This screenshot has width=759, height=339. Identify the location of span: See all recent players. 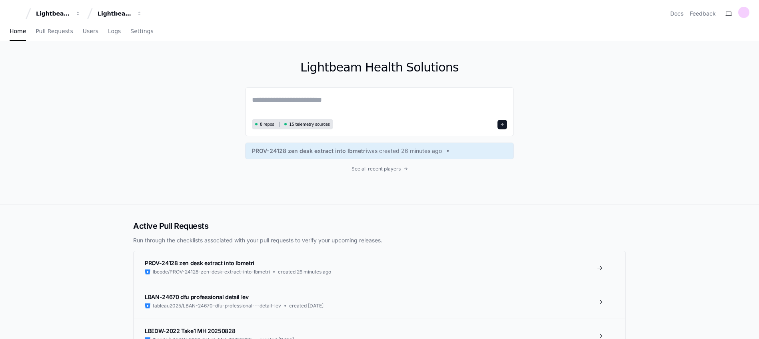
(376, 169).